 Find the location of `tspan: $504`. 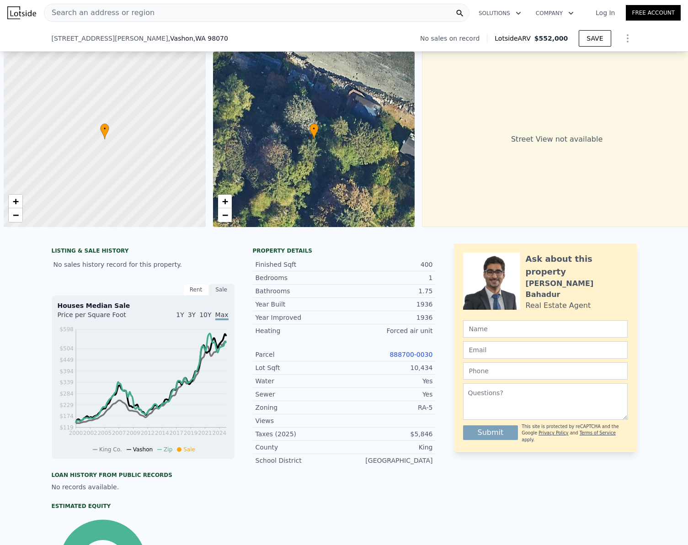

tspan: $504 is located at coordinates (66, 349).